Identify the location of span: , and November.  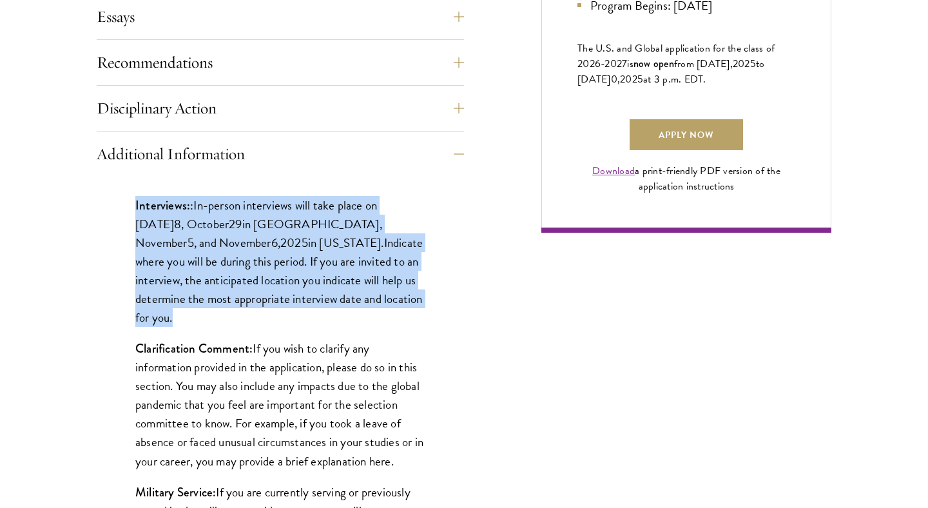
(233, 242).